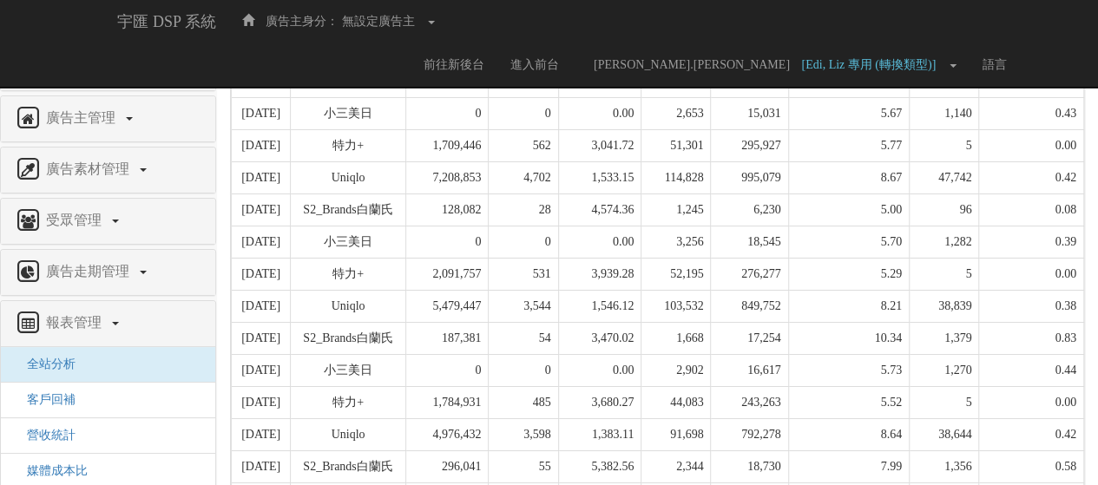 The width and height of the screenshot is (1098, 485). I want to click on td: 1,784,931, so click(447, 403).